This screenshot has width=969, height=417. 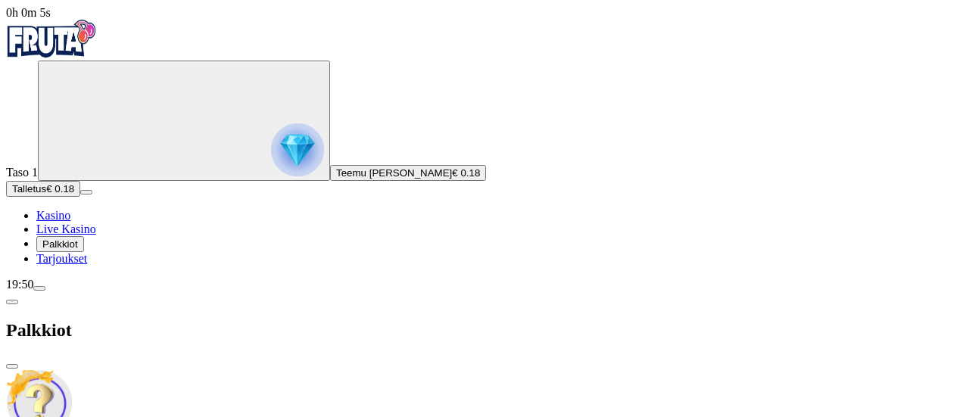 I want to click on button: Palkkiot, so click(x=60, y=244).